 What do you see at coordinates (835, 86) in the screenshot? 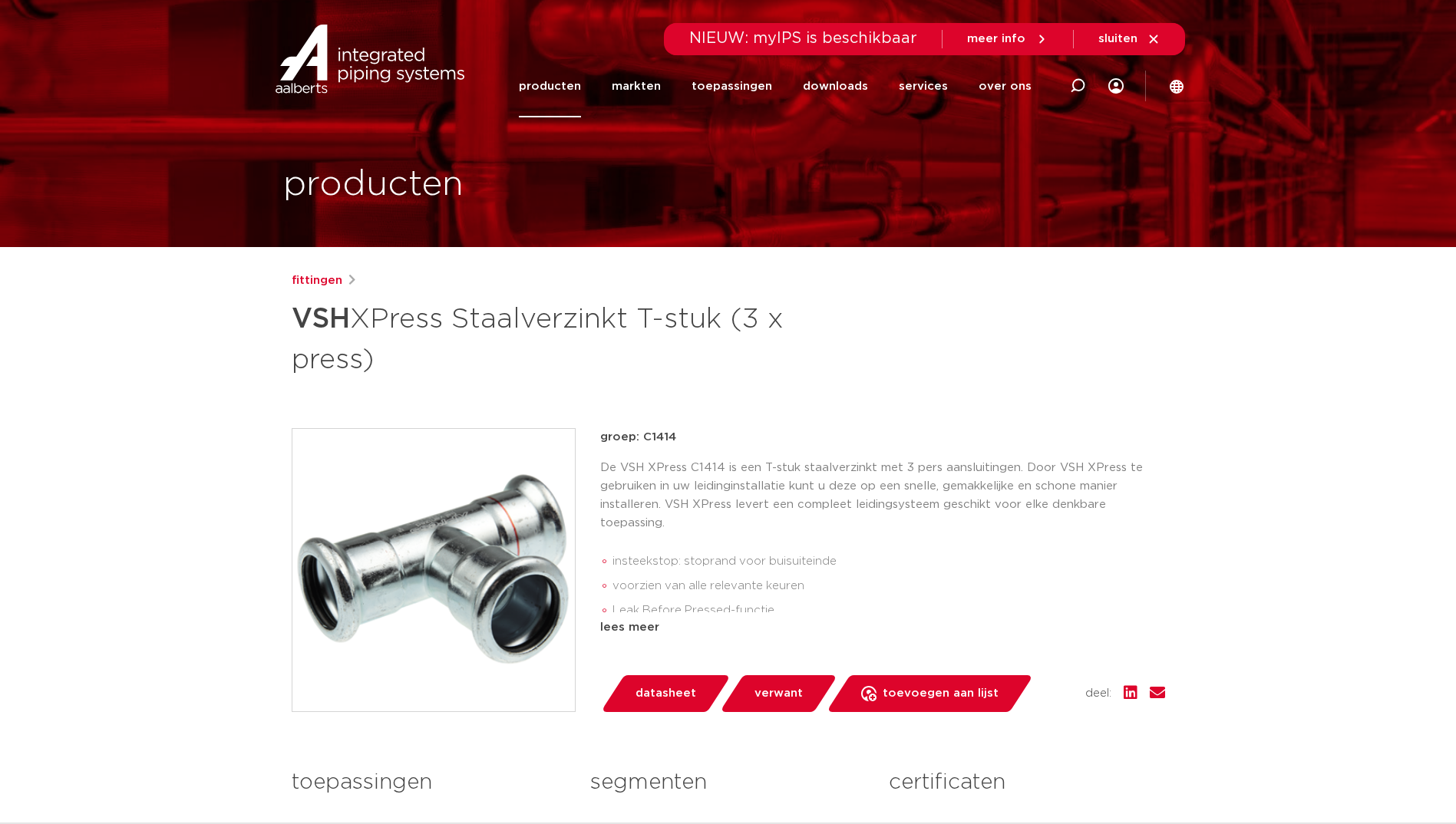
I see `a: downloads` at bounding box center [835, 86].